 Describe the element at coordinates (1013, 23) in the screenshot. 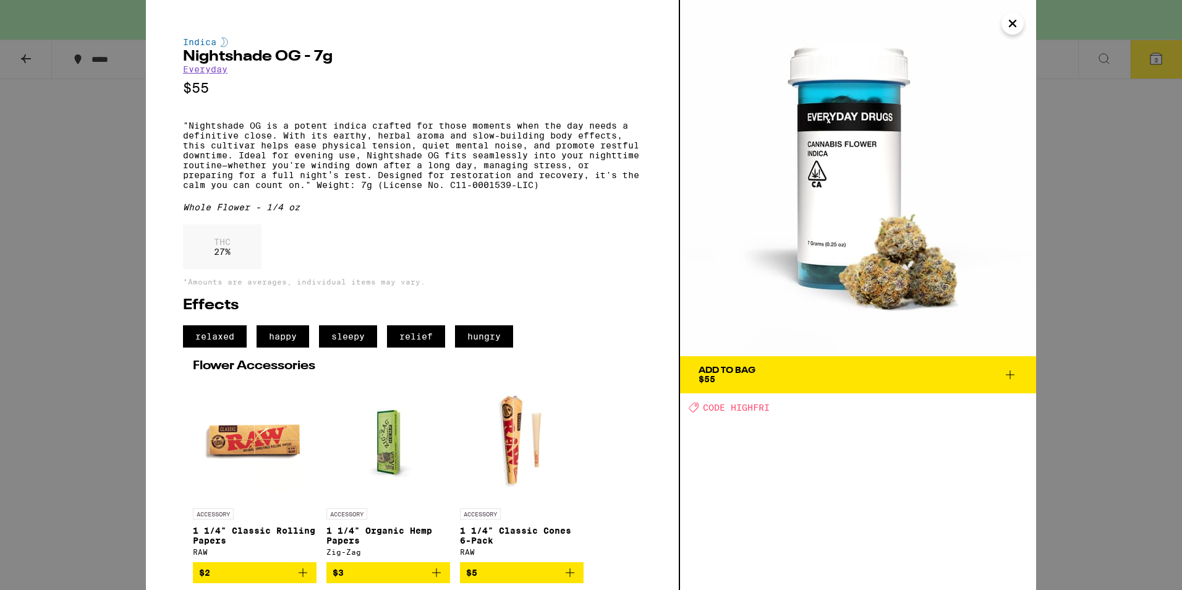

I see `button: Close` at that location.